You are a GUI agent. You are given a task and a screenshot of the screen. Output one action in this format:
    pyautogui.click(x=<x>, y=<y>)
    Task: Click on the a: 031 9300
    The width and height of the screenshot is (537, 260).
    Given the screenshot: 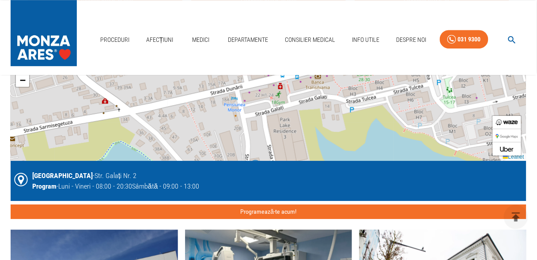 What is the action you would take?
    pyautogui.click(x=464, y=39)
    